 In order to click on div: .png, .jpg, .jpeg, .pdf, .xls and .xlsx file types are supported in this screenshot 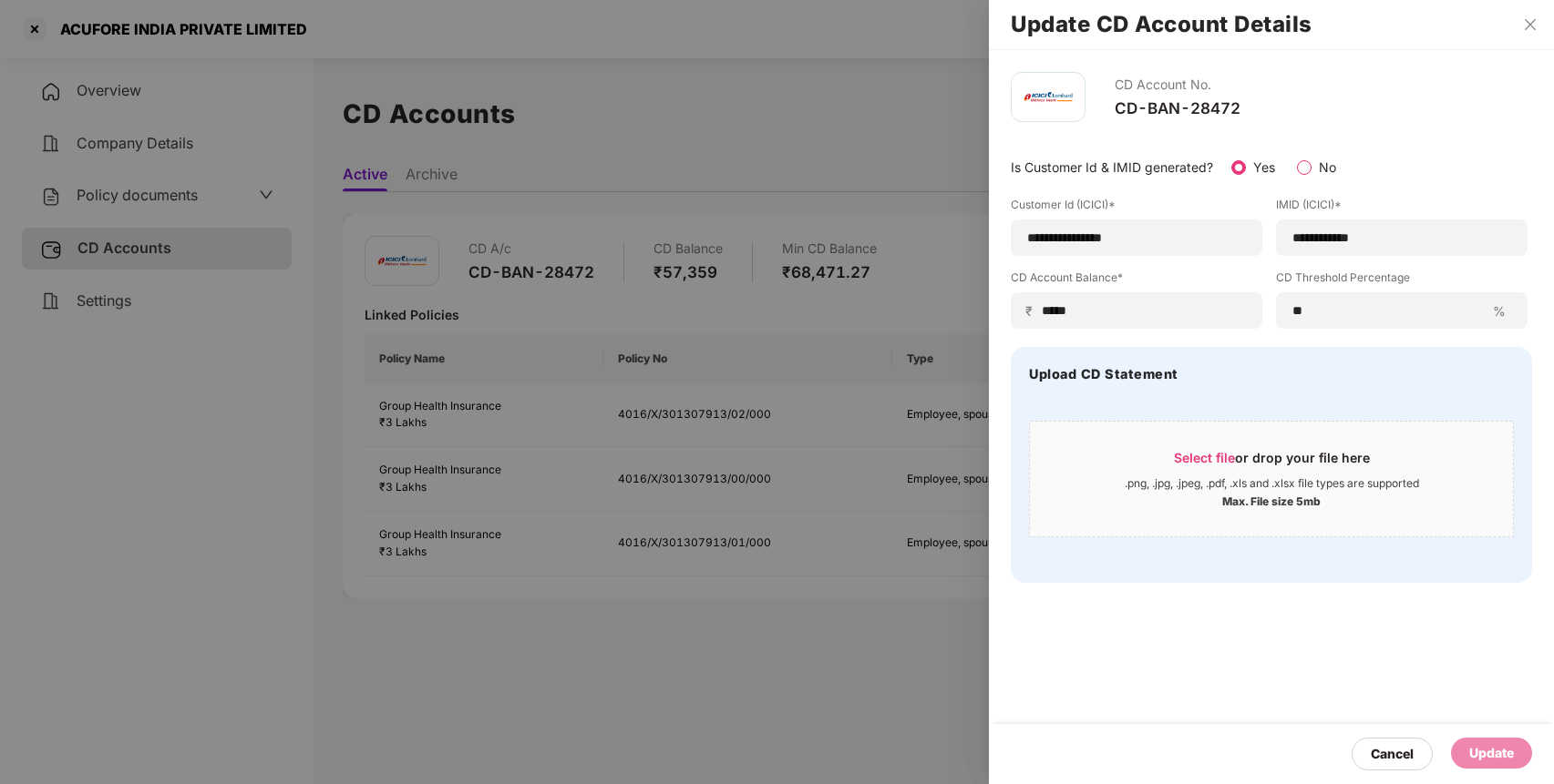, I will do `click(1272, 484)`.